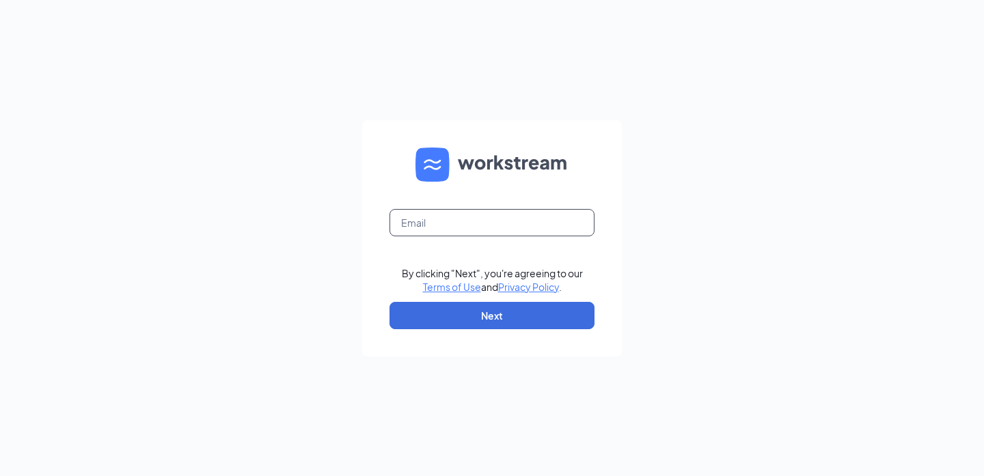 This screenshot has height=476, width=984. I want to click on input: Email, so click(492, 223).